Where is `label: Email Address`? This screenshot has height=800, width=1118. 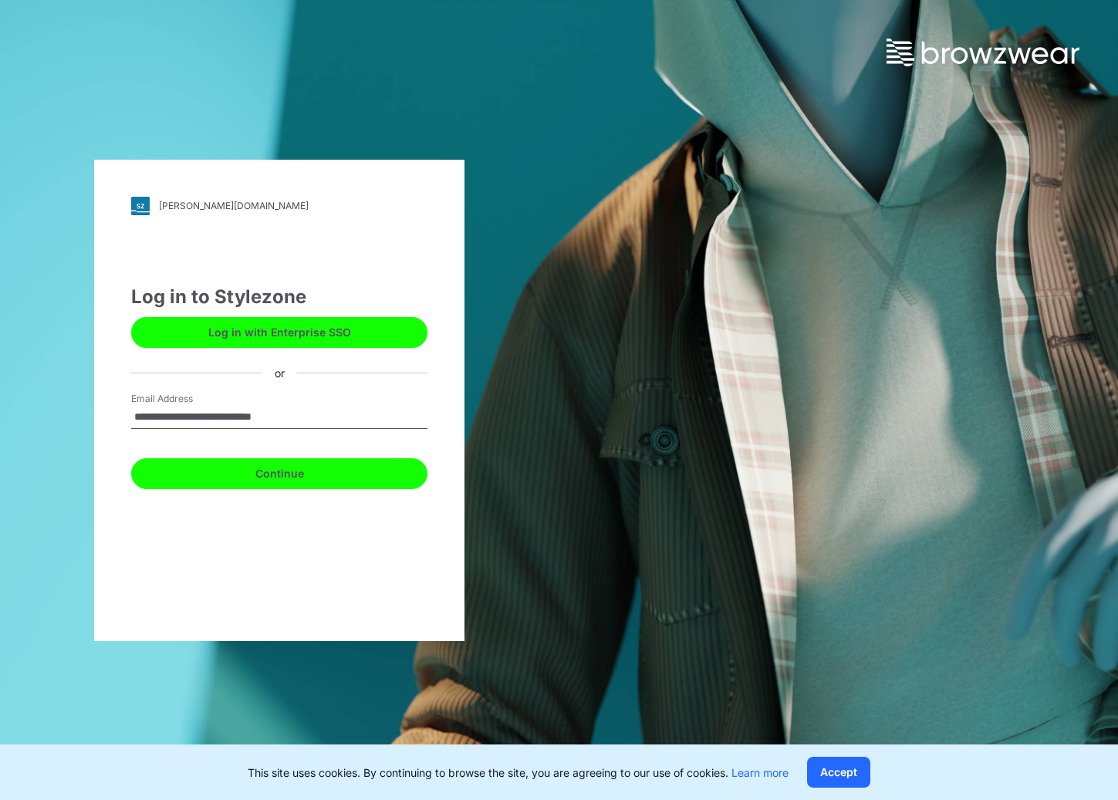 label: Email Address is located at coordinates (185, 399).